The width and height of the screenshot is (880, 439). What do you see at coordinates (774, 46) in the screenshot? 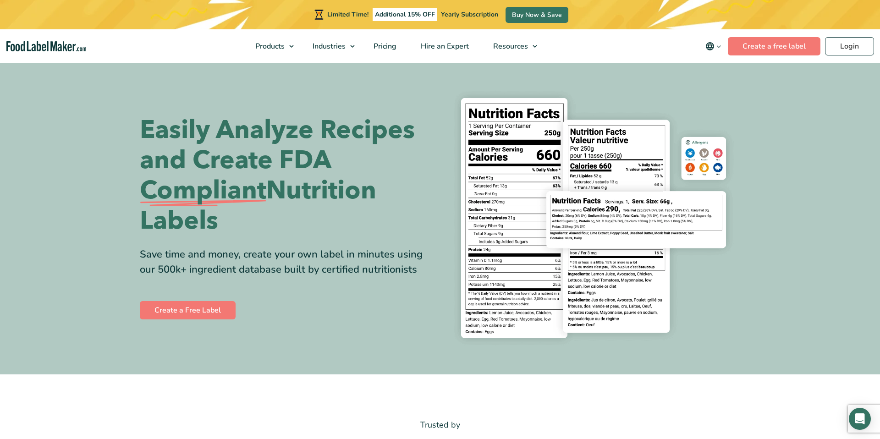
I see `a: Create a free label` at bounding box center [774, 46].